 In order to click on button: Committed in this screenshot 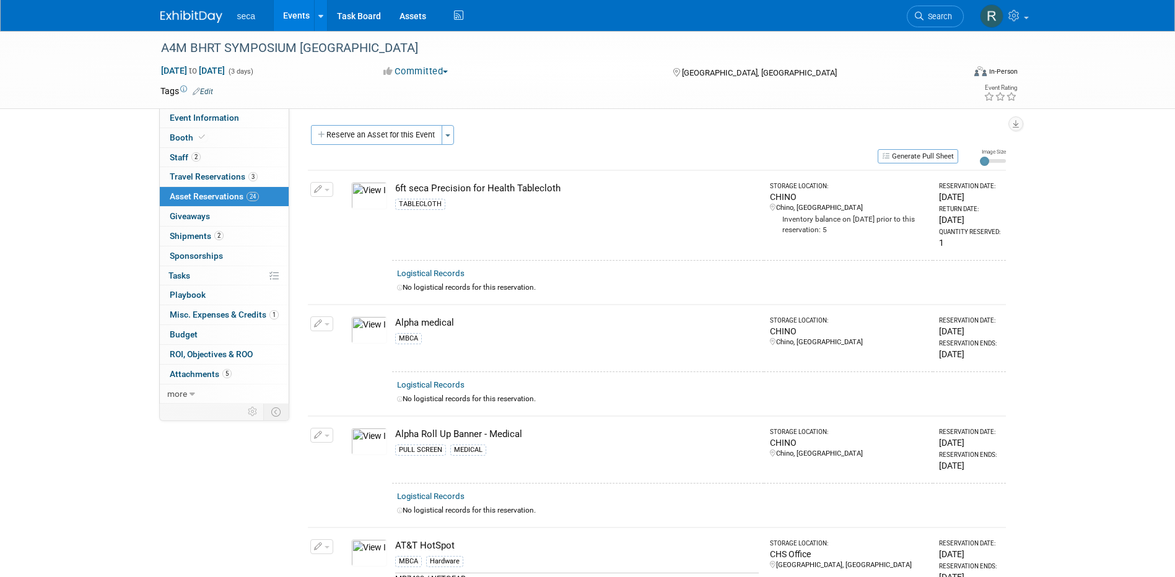, I will do `click(416, 71)`.